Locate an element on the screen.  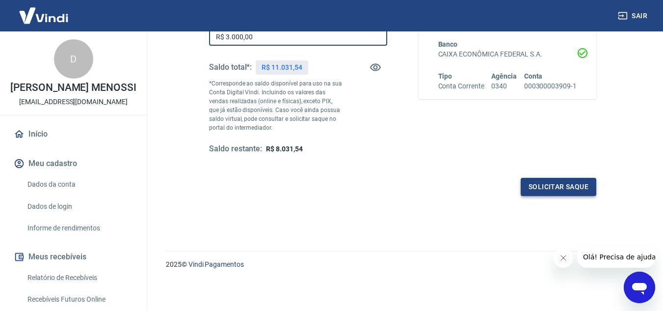
button: Meu cadastro is located at coordinates (73, 163).